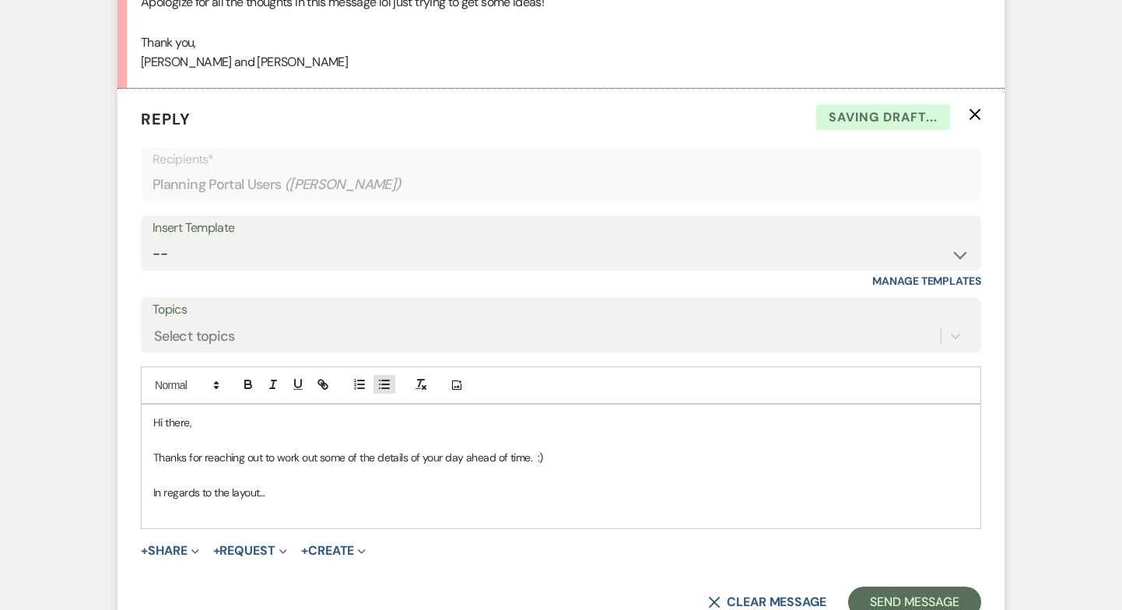 Image resolution: width=1122 pixels, height=610 pixels. I want to click on p: Thanks for reaching out to work out some of the details of your day ahead of time. :), so click(561, 458).